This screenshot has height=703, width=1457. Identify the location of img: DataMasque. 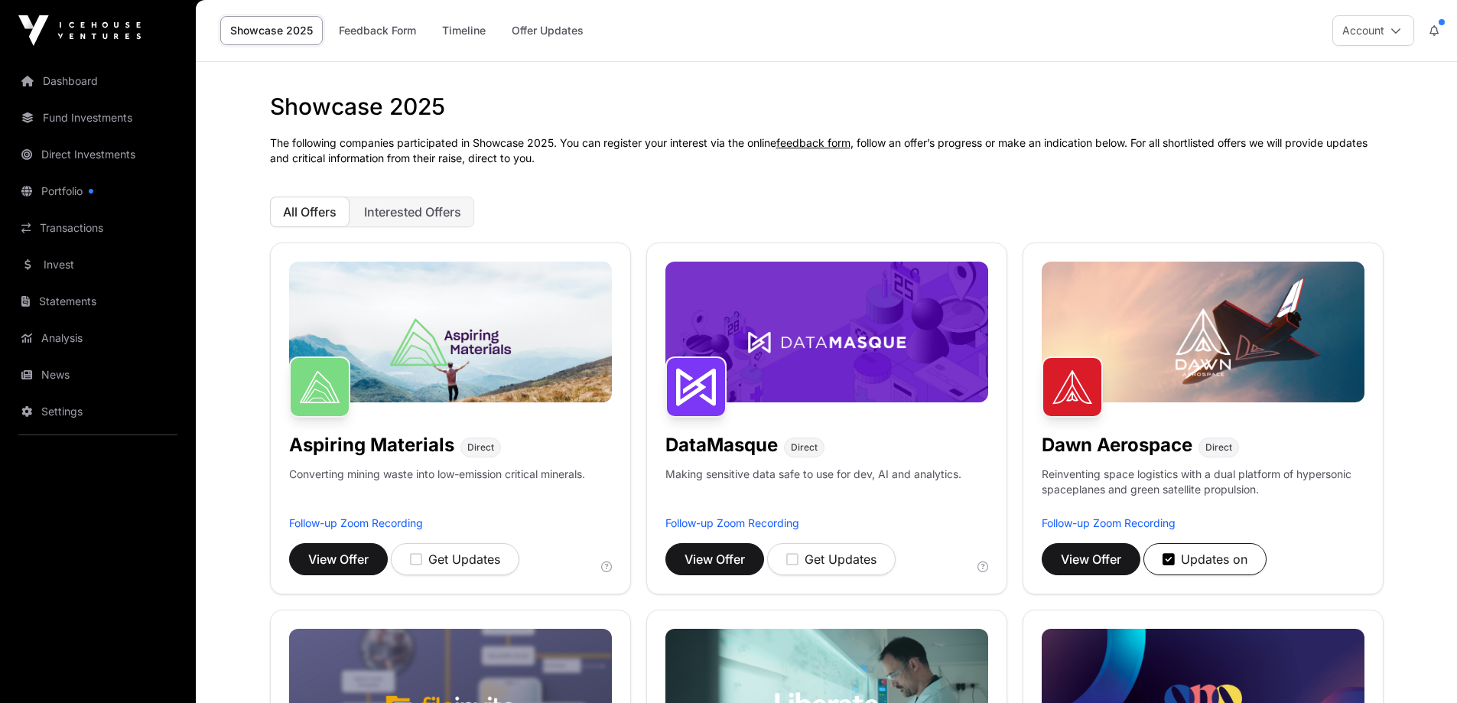
(696, 387).